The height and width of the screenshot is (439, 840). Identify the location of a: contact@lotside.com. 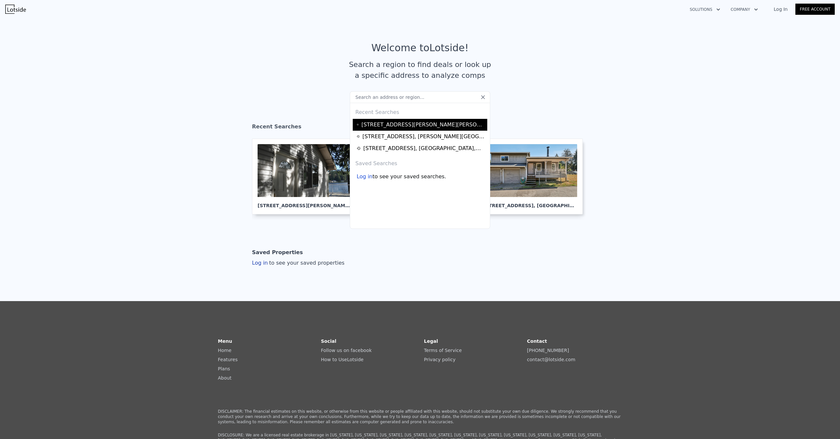
(551, 359).